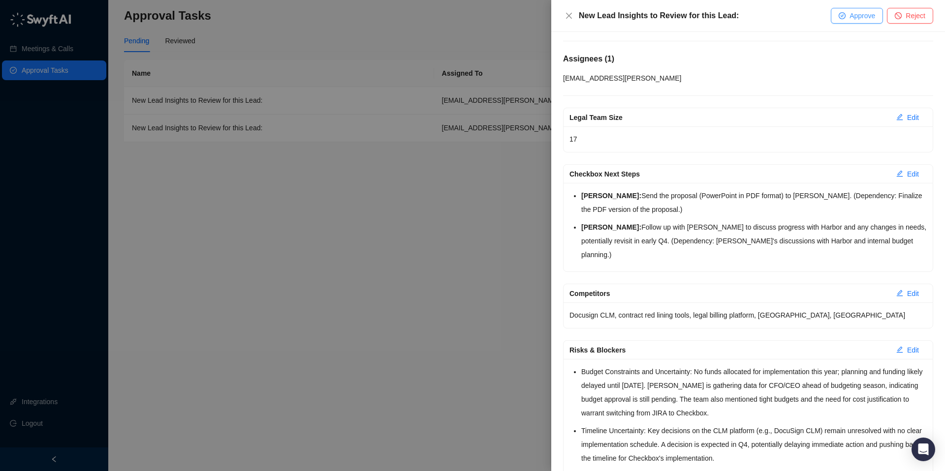  I want to click on p: Budget Constraints and Uncertainty: No funds allocated for implementation this year; planning and..., so click(754, 393).